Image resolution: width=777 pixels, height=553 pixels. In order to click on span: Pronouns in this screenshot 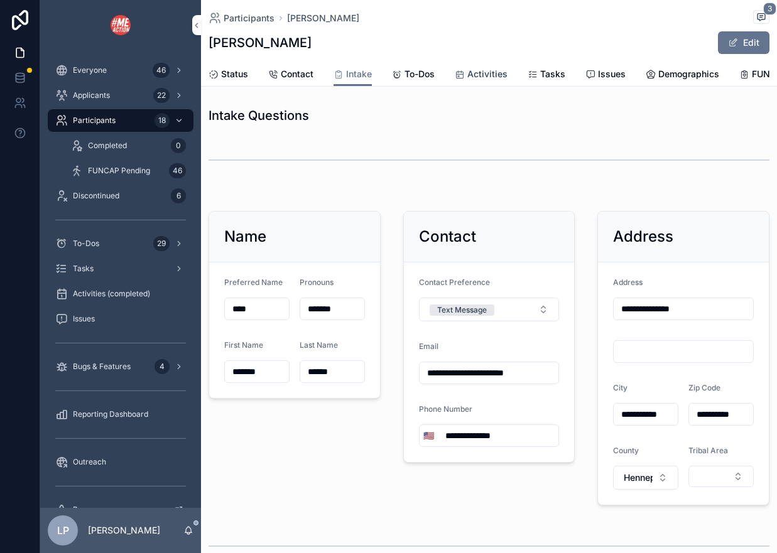, I will do `click(316, 282)`.